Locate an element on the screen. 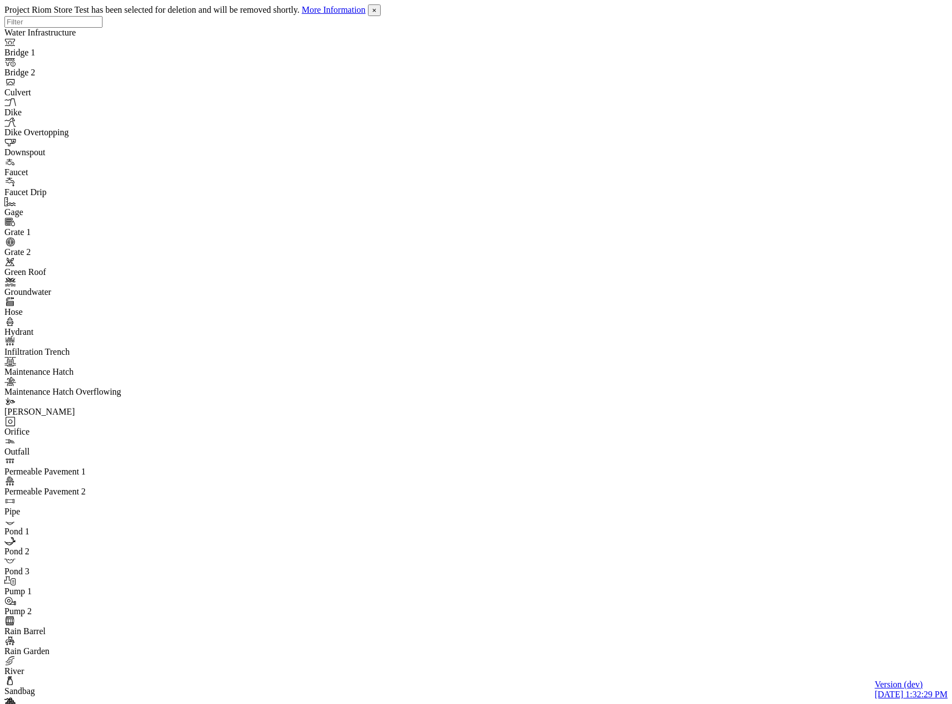 The height and width of the screenshot is (704, 952). div: Green Roof is located at coordinates (80, 272).